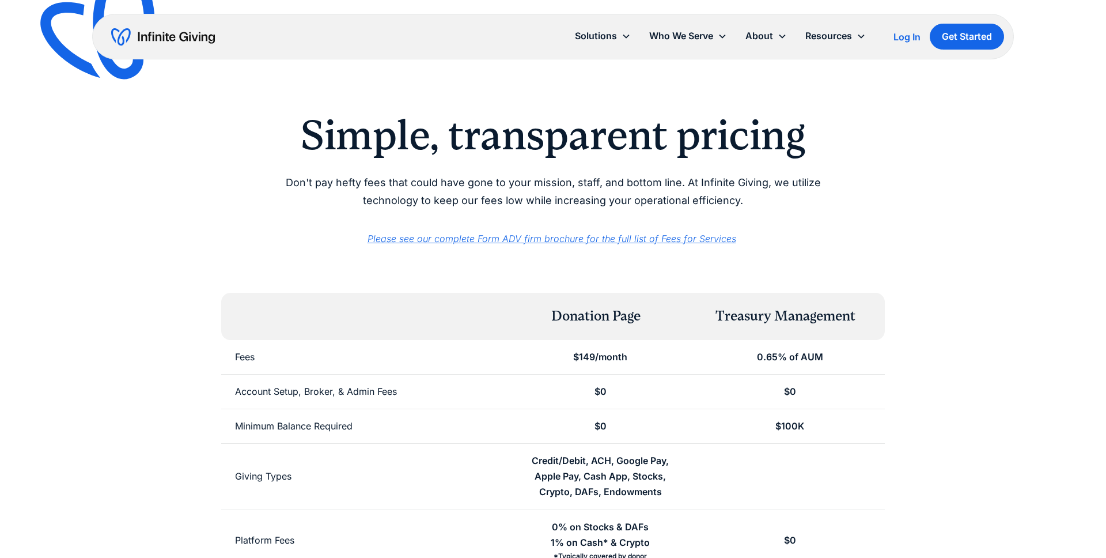 Image resolution: width=1106 pixels, height=558 pixels. I want to click on div: $100K, so click(790, 426).